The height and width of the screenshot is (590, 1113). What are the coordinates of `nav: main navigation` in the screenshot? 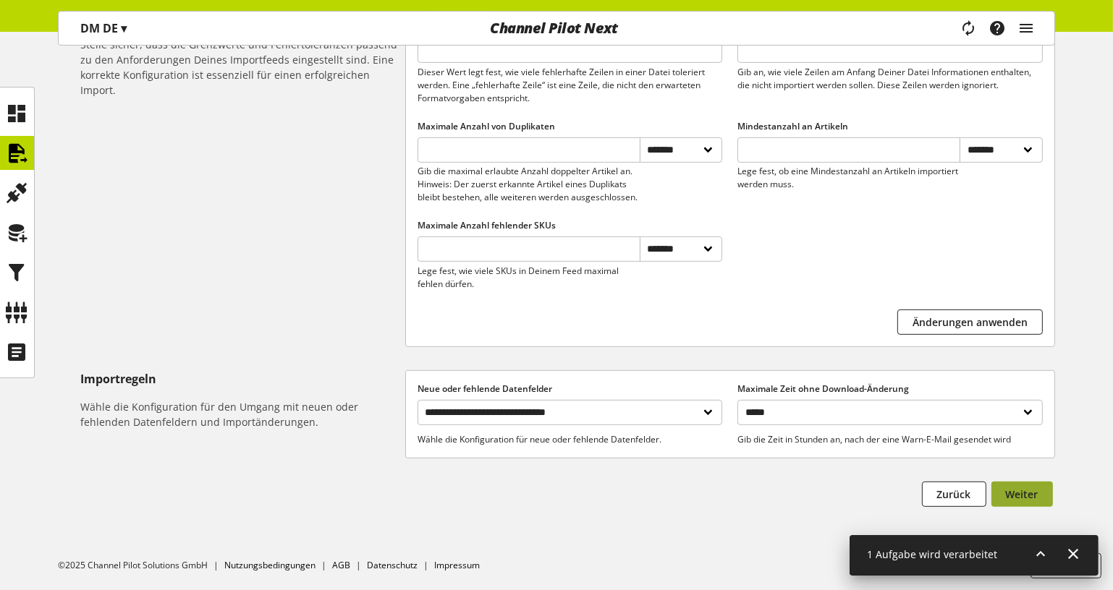 It's located at (556, 28).